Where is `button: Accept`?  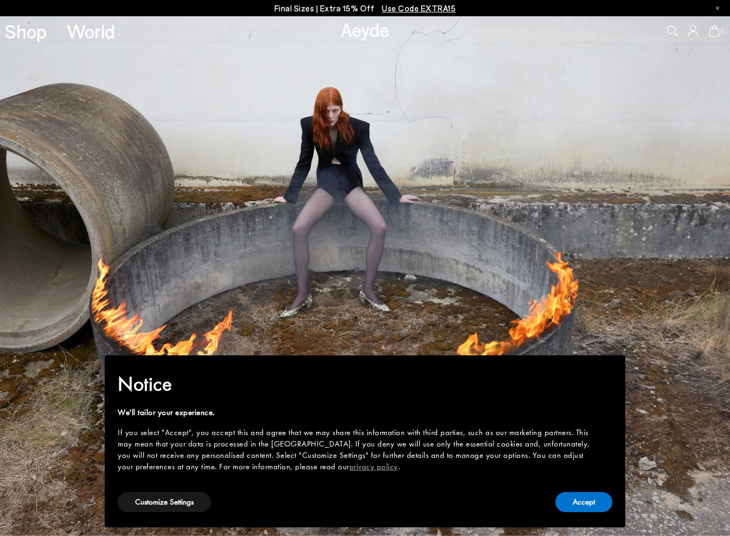
button: Accept is located at coordinates (584, 502).